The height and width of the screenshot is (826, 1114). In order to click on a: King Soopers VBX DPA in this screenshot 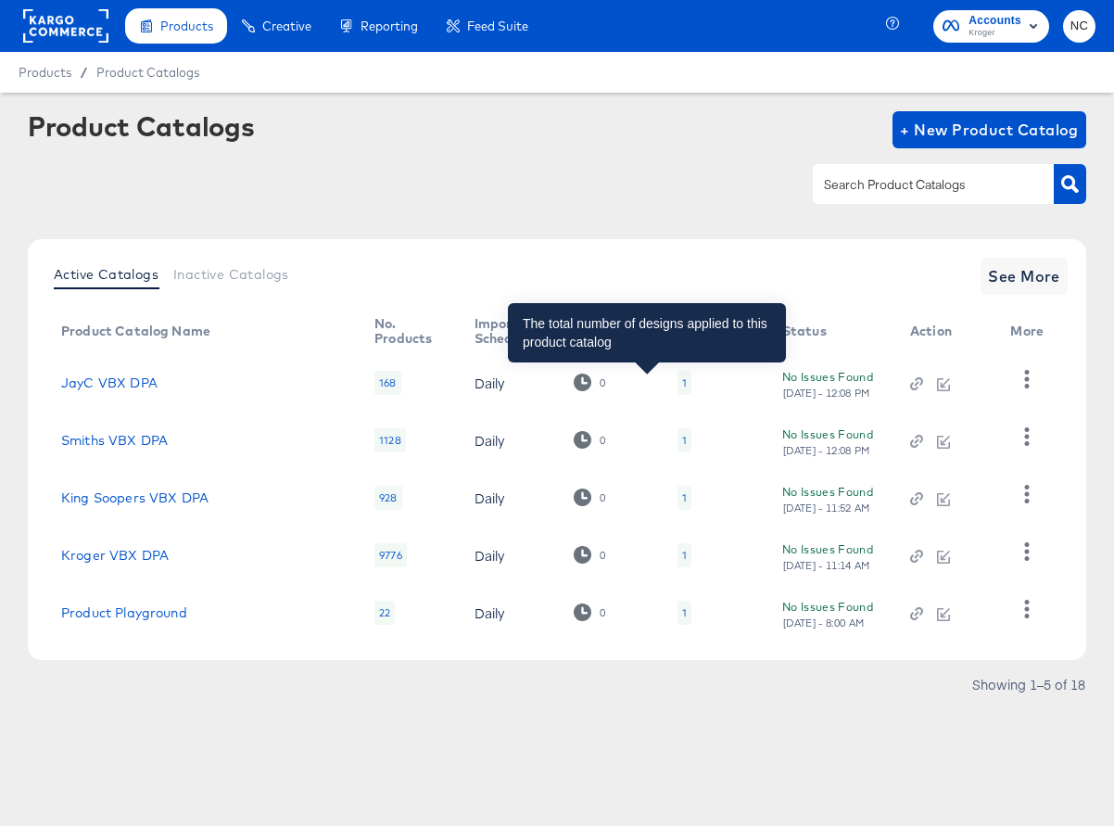, I will do `click(134, 498)`.